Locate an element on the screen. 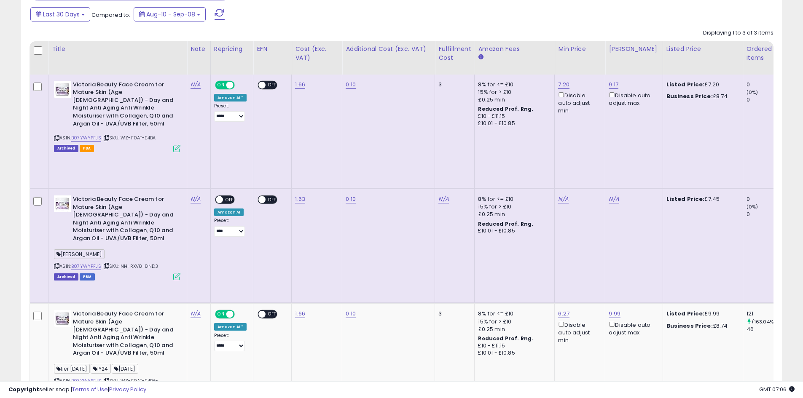 This screenshot has height=398, width=803. span: FBM is located at coordinates (87, 277).